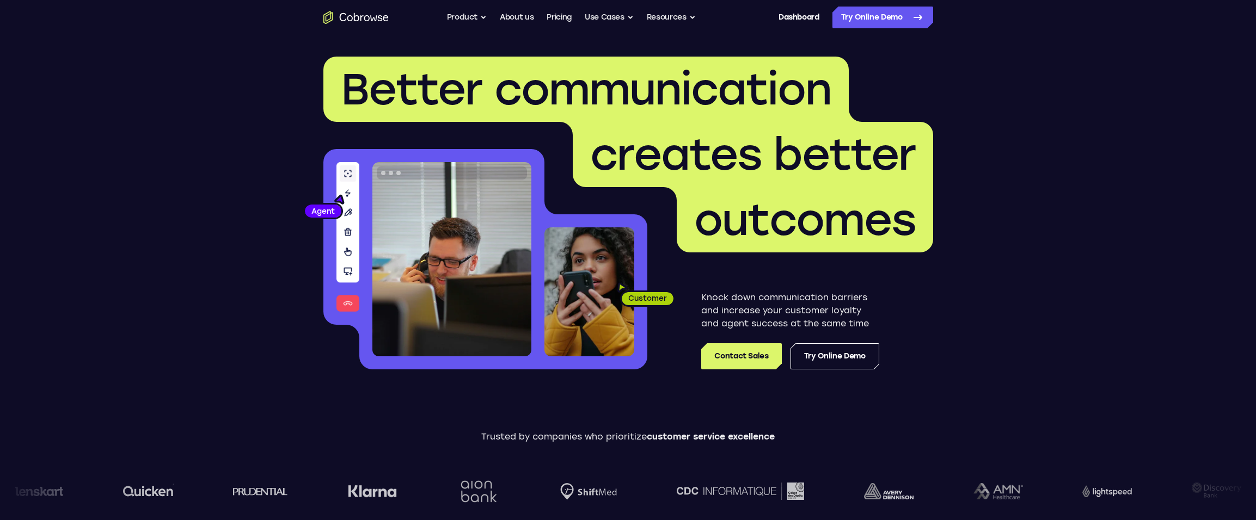 Image resolution: width=1256 pixels, height=520 pixels. I want to click on a: Contact Sales, so click(741, 357).